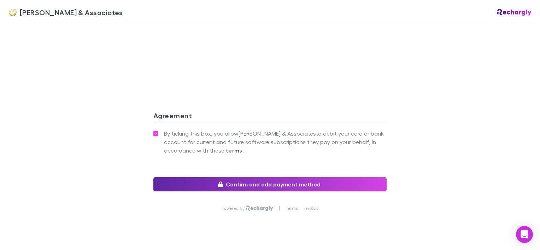 Image resolution: width=540 pixels, height=250 pixels. What do you see at coordinates (292, 208) in the screenshot?
I see `p: Terms` at bounding box center [292, 208].